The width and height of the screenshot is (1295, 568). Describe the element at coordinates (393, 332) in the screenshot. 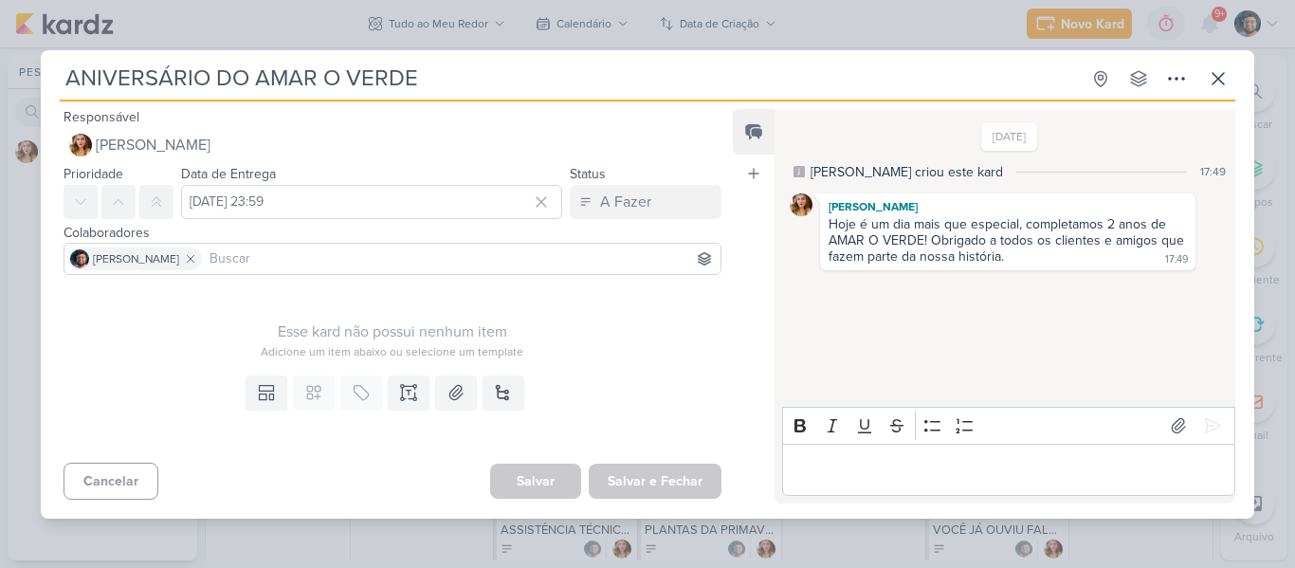

I see `div: Esse kard não possui nenhum item` at that location.